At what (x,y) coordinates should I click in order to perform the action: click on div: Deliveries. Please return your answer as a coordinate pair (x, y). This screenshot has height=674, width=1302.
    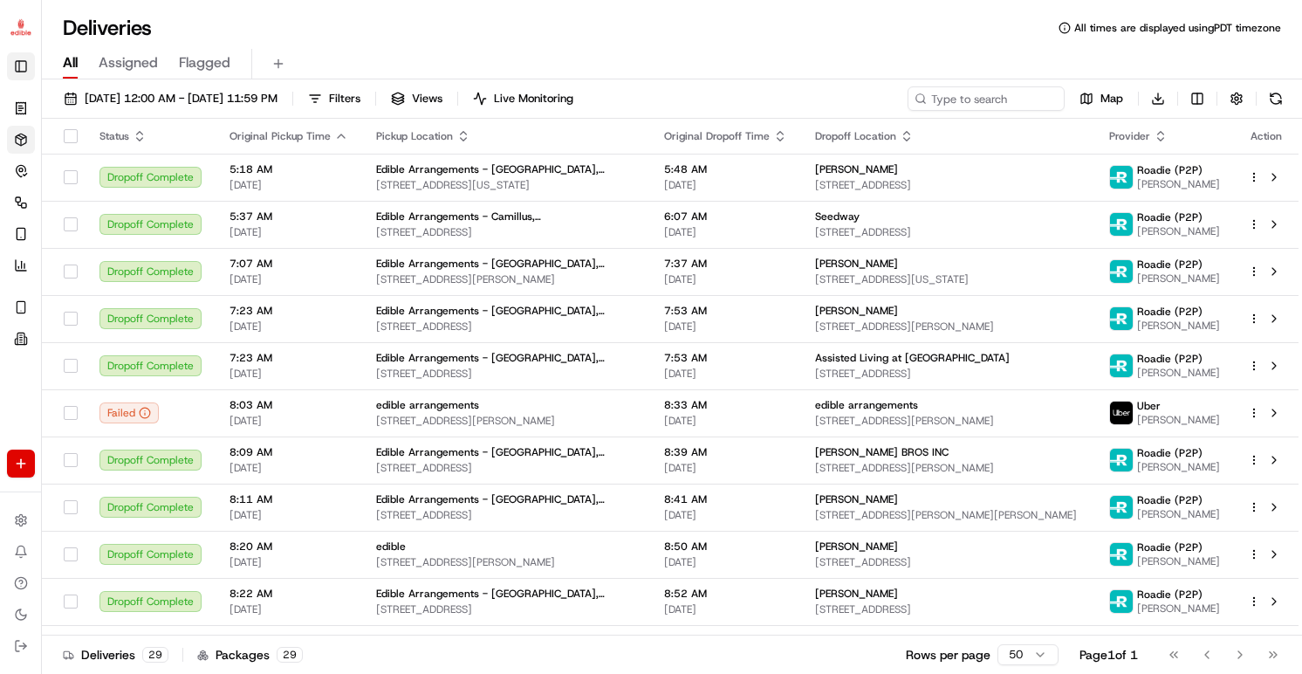
    Looking at the image, I should click on (115, 655).